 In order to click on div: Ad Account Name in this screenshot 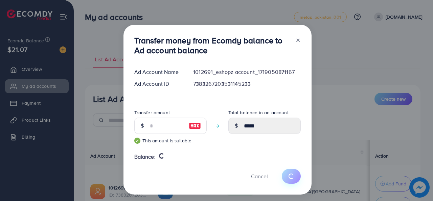, I will do `click(158, 72)`.